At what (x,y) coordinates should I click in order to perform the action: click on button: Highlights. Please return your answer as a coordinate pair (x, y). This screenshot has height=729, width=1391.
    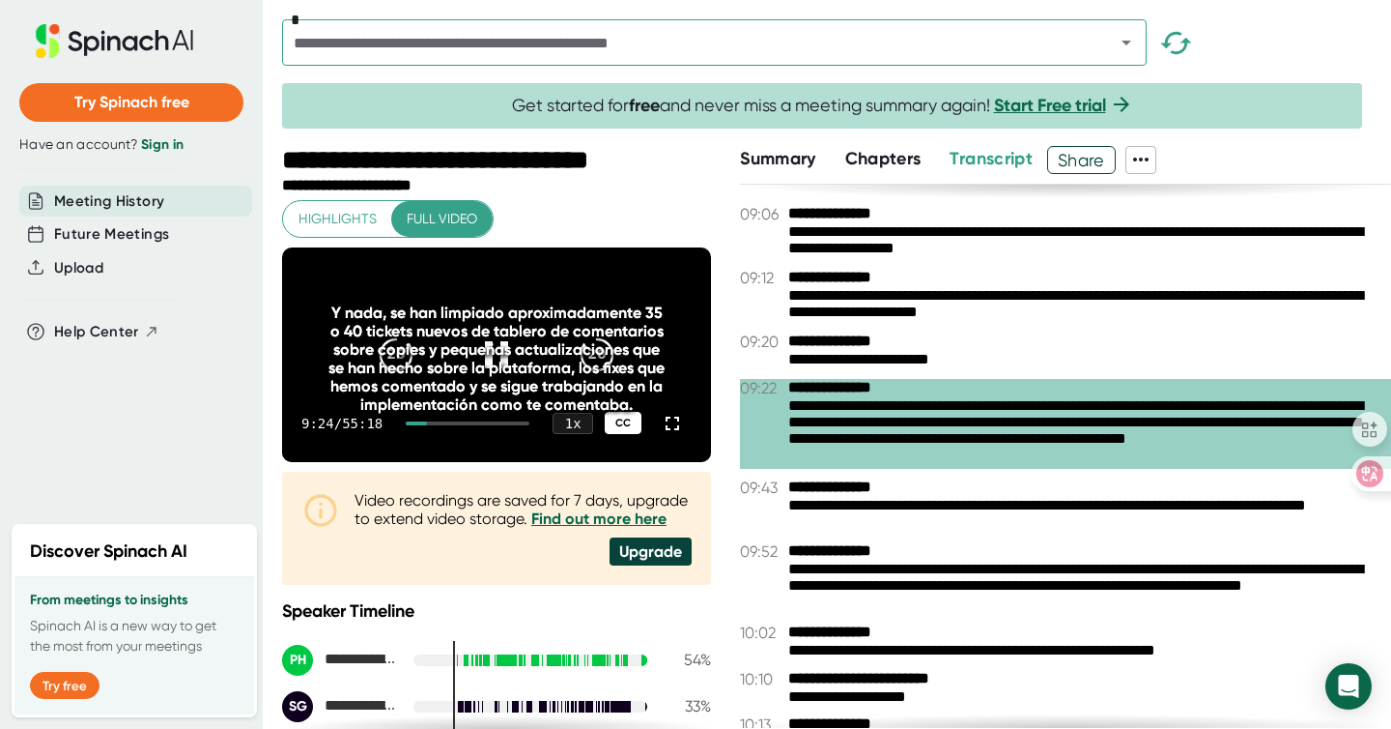
    Looking at the image, I should click on (337, 218).